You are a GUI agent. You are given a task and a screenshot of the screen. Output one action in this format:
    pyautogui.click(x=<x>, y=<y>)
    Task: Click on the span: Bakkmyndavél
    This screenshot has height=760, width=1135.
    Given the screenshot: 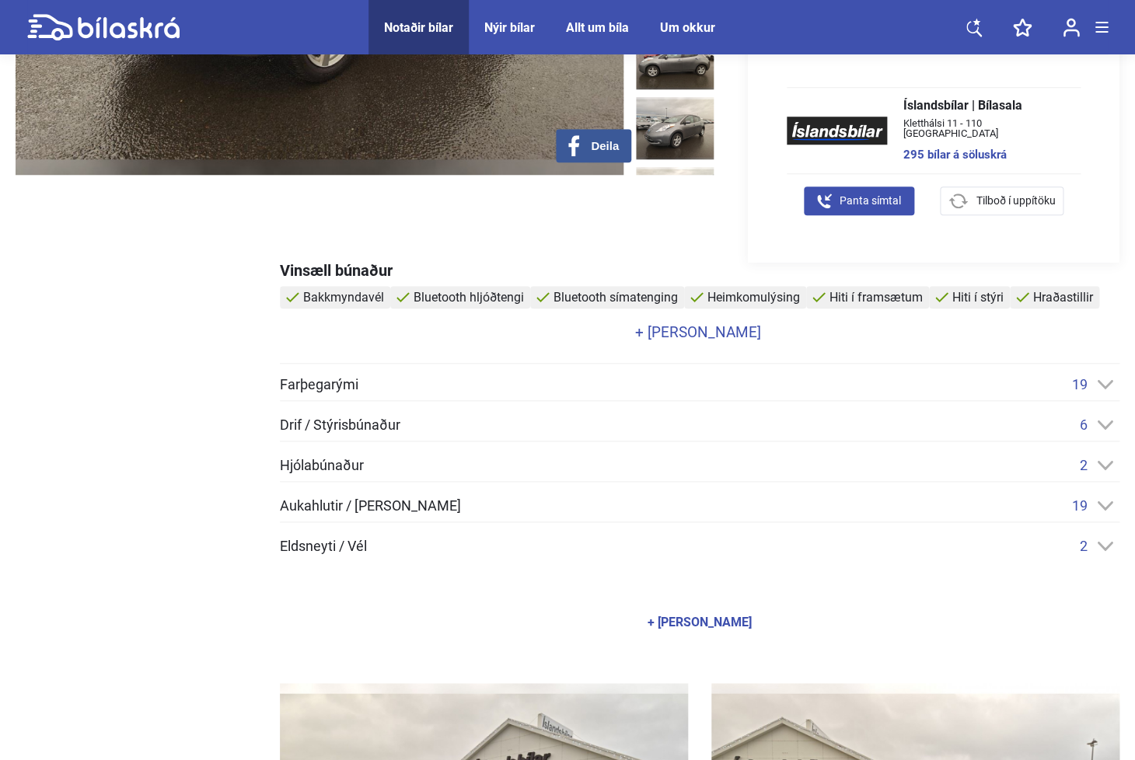 What is the action you would take?
    pyautogui.click(x=344, y=297)
    